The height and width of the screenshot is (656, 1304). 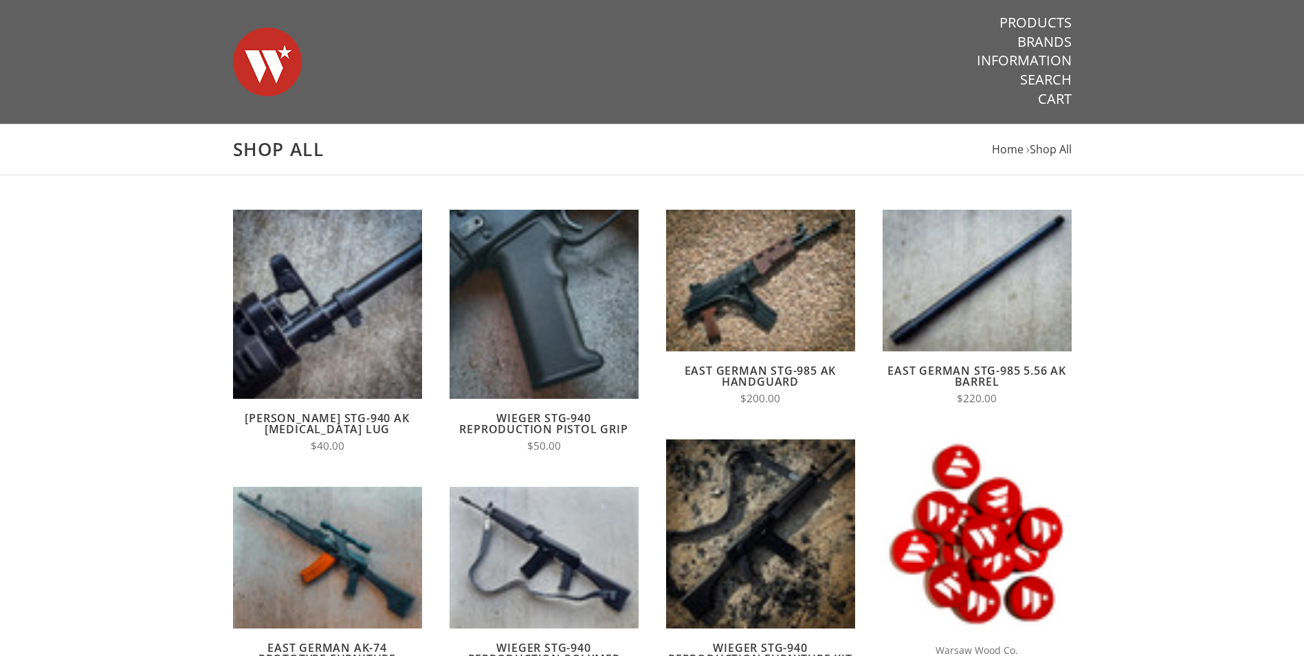 What do you see at coordinates (977, 280) in the screenshot?
I see `img: East German STG-985 5.56 AK Barrel` at bounding box center [977, 280].